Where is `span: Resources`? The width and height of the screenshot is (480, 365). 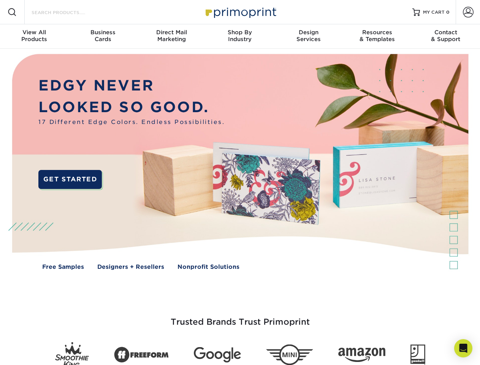
span: Resources is located at coordinates (377, 32).